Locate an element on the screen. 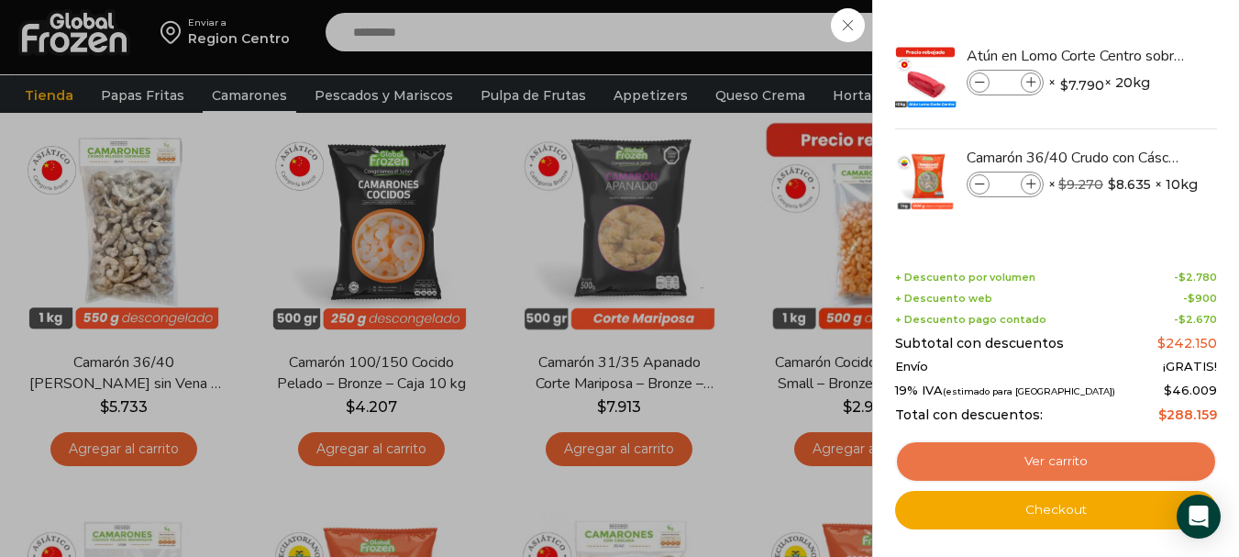 This screenshot has width=1239, height=557. bdi: 2.670 is located at coordinates (1197, 319).